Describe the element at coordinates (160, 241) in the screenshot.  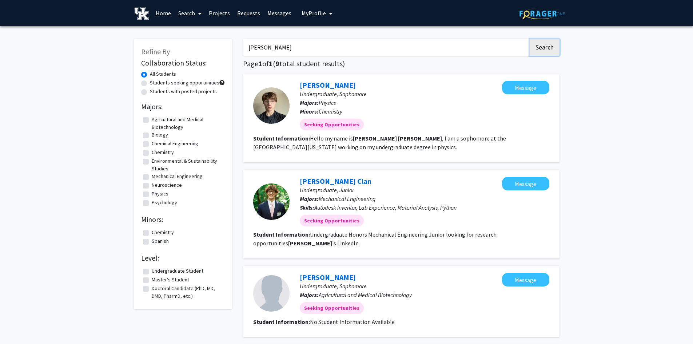
I see `label: Spanish` at that location.